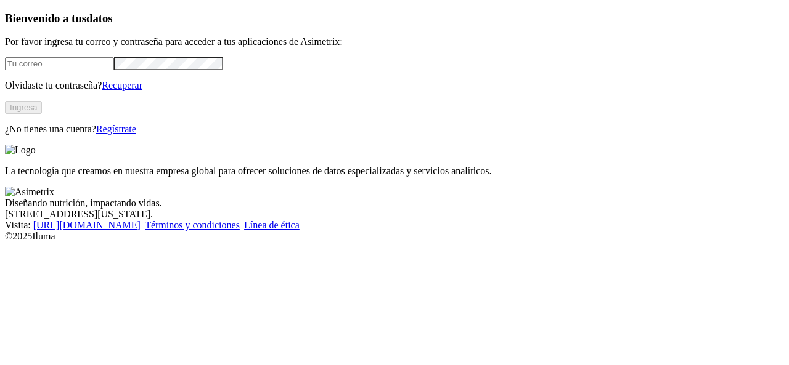  I want to click on img: Logo, so click(20, 150).